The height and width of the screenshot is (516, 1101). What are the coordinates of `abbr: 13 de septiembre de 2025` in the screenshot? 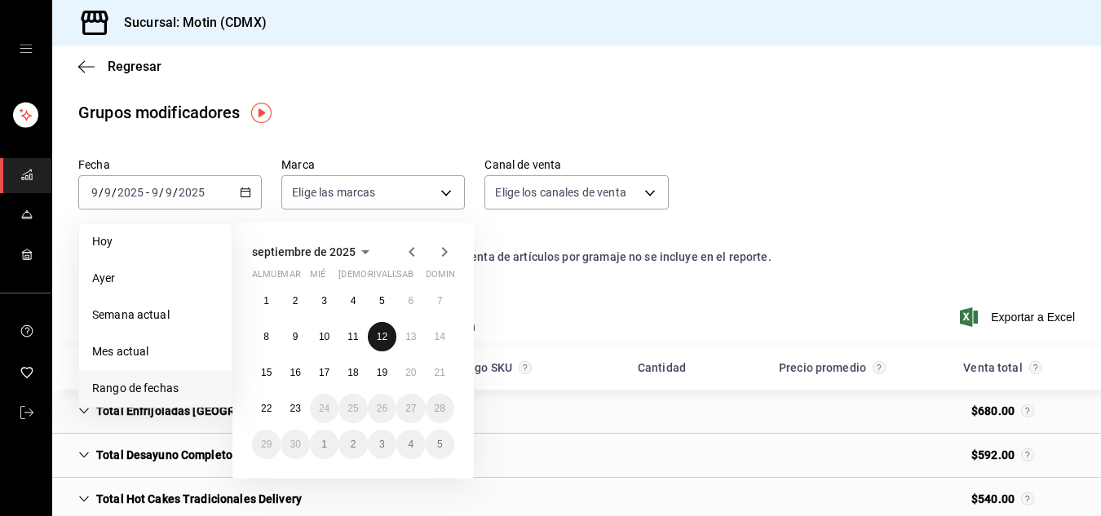 It's located at (410, 337).